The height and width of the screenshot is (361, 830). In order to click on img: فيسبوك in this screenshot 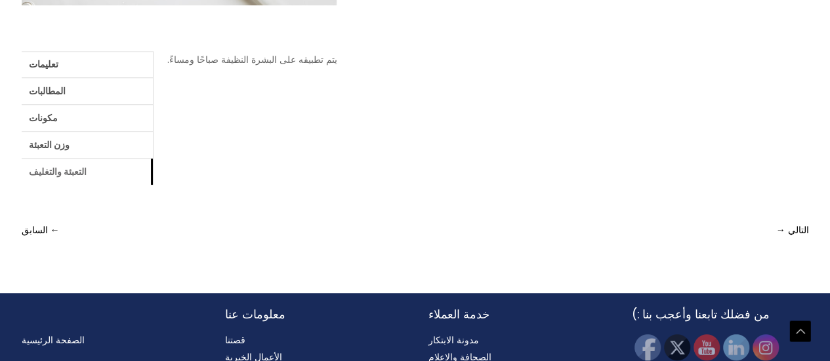, I will do `click(647, 348)`.